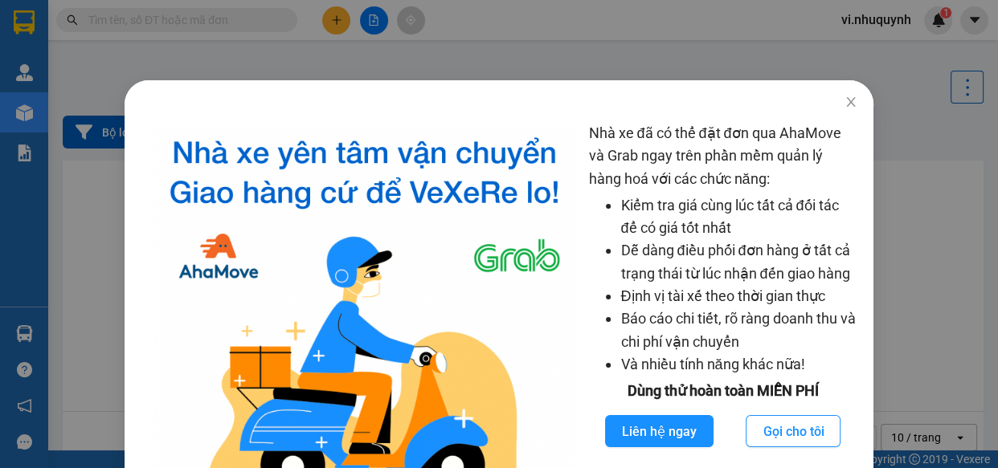 Image resolution: width=998 pixels, height=468 pixels. Describe the element at coordinates (851, 103) in the screenshot. I see `button: Close` at that location.